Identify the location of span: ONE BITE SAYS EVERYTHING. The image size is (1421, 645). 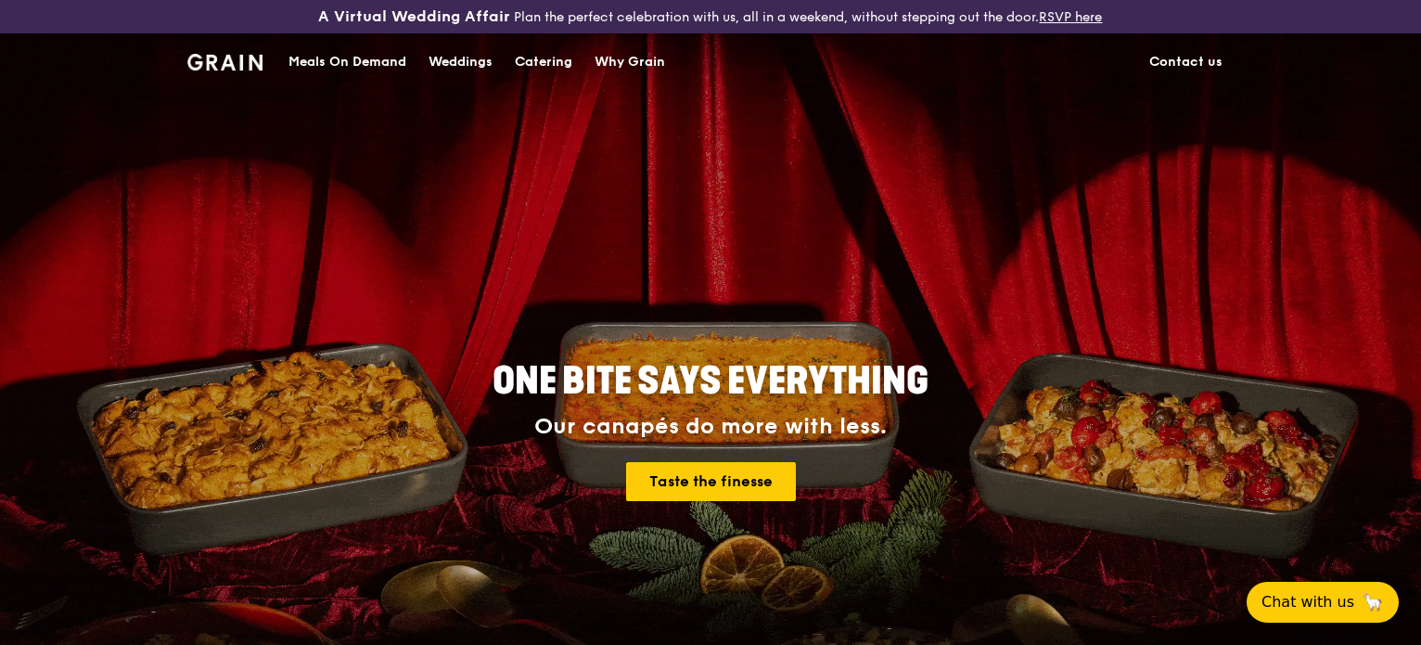
(710, 381).